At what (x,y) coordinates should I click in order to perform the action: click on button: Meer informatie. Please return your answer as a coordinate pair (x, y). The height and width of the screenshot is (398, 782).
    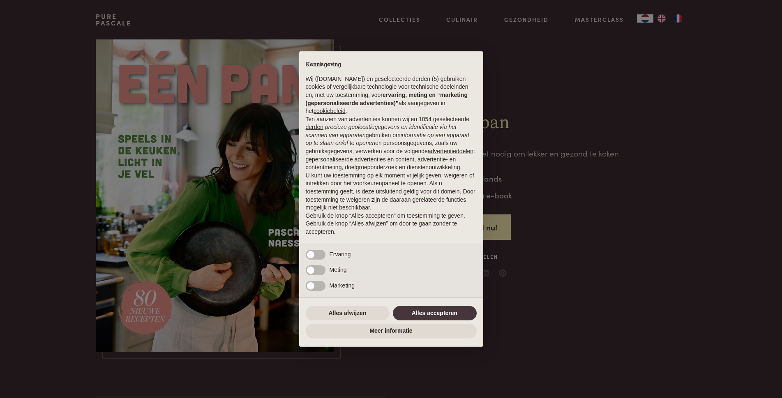
    Looking at the image, I should click on (391, 331).